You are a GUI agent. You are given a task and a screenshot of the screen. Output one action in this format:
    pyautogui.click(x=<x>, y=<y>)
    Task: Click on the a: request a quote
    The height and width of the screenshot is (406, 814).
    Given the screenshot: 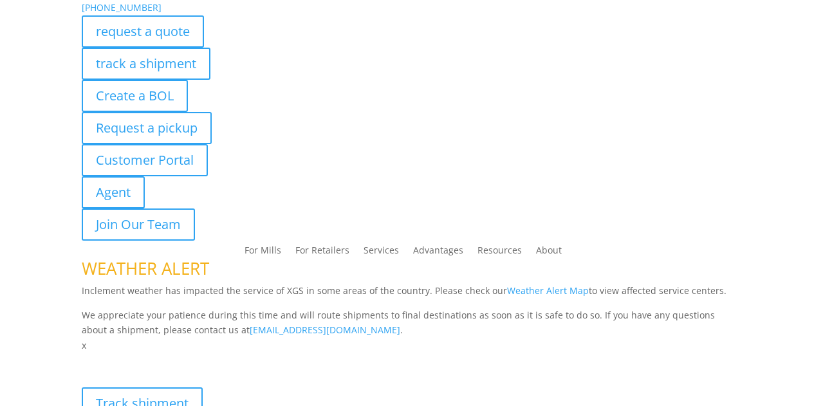 What is the action you would take?
    pyautogui.click(x=143, y=32)
    